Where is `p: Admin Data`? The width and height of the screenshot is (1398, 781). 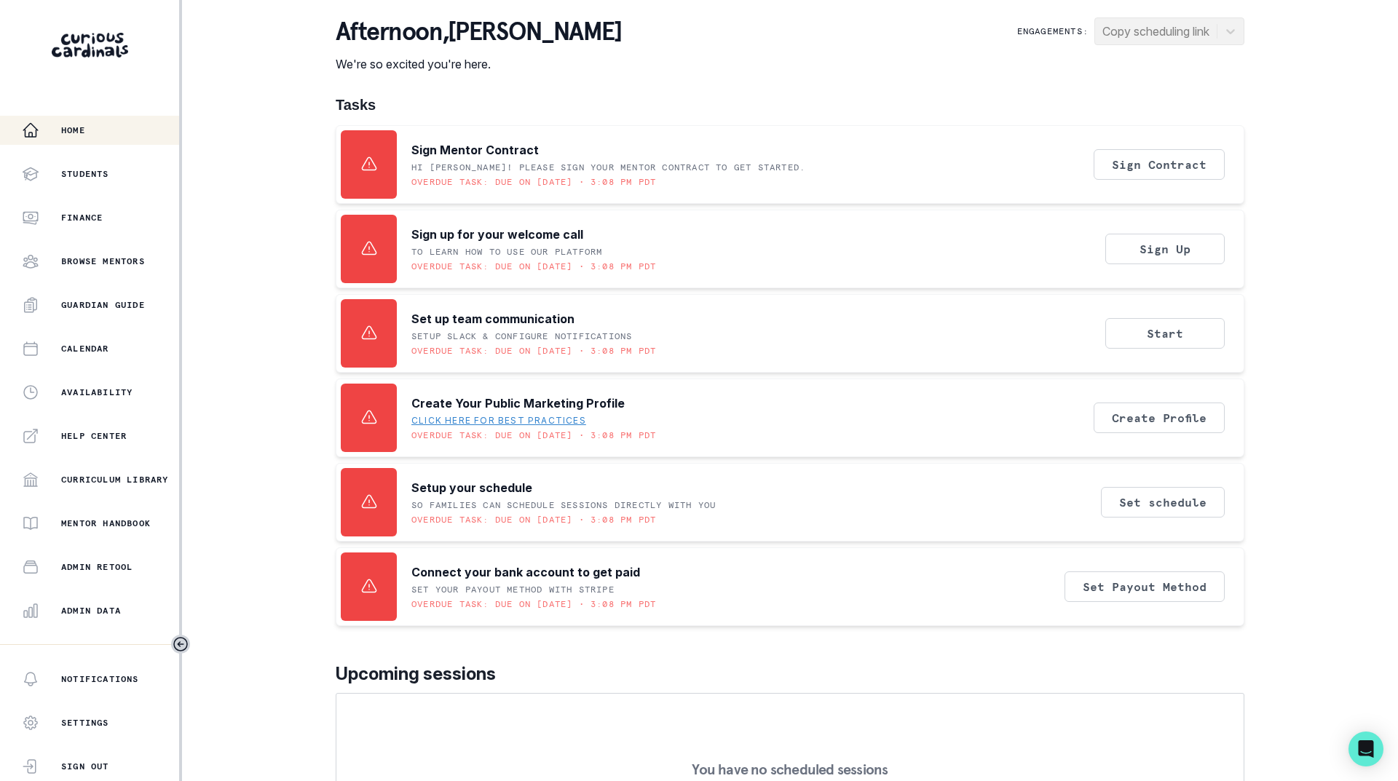 p: Admin Data is located at coordinates (91, 611).